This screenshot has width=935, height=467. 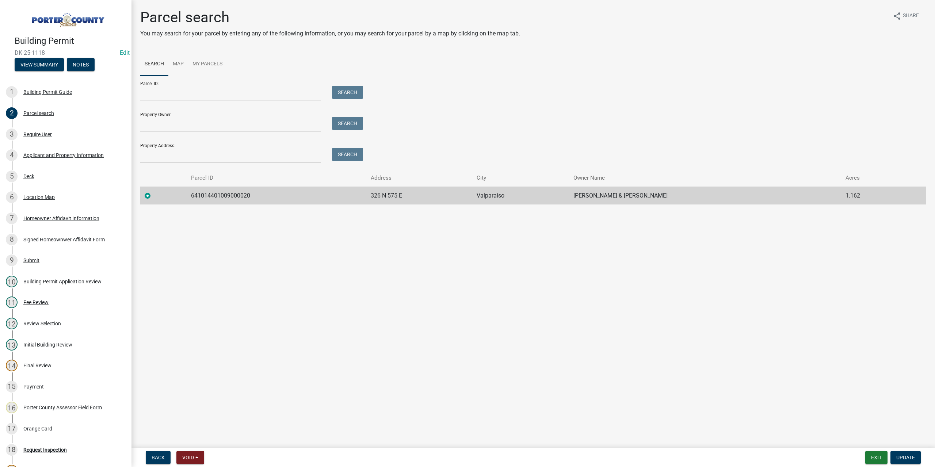 I want to click on button: Exit, so click(x=876, y=458).